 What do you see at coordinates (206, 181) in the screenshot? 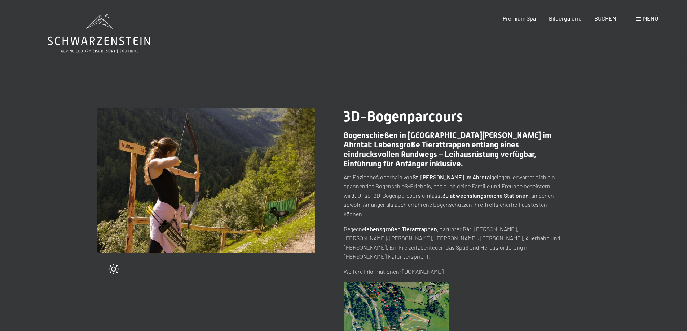
I see `a: 3D-Bogenparcours` at bounding box center [206, 181].